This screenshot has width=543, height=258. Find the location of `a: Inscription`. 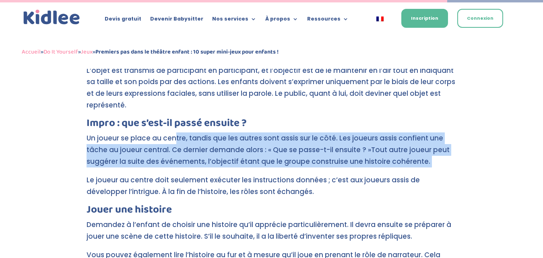

a: Inscription is located at coordinates (424, 18).